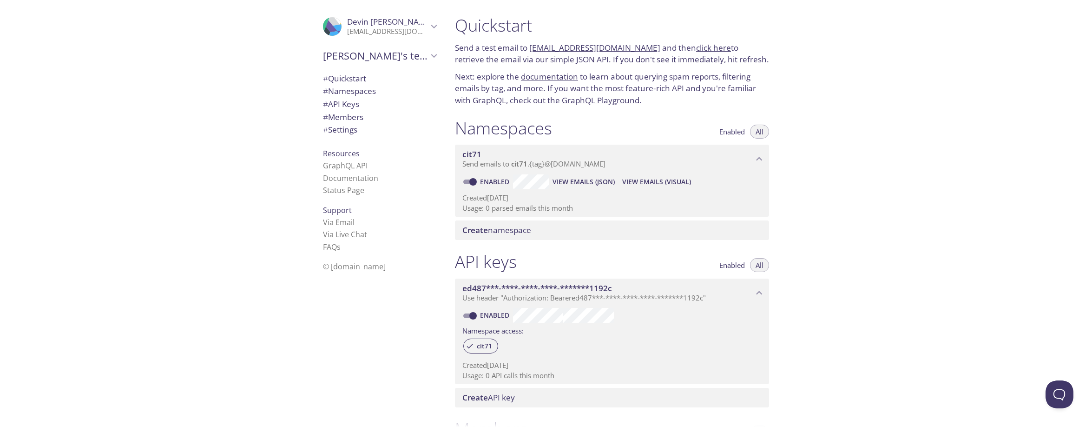  I want to click on p: Usage: 0 API calls this month, so click(612, 375).